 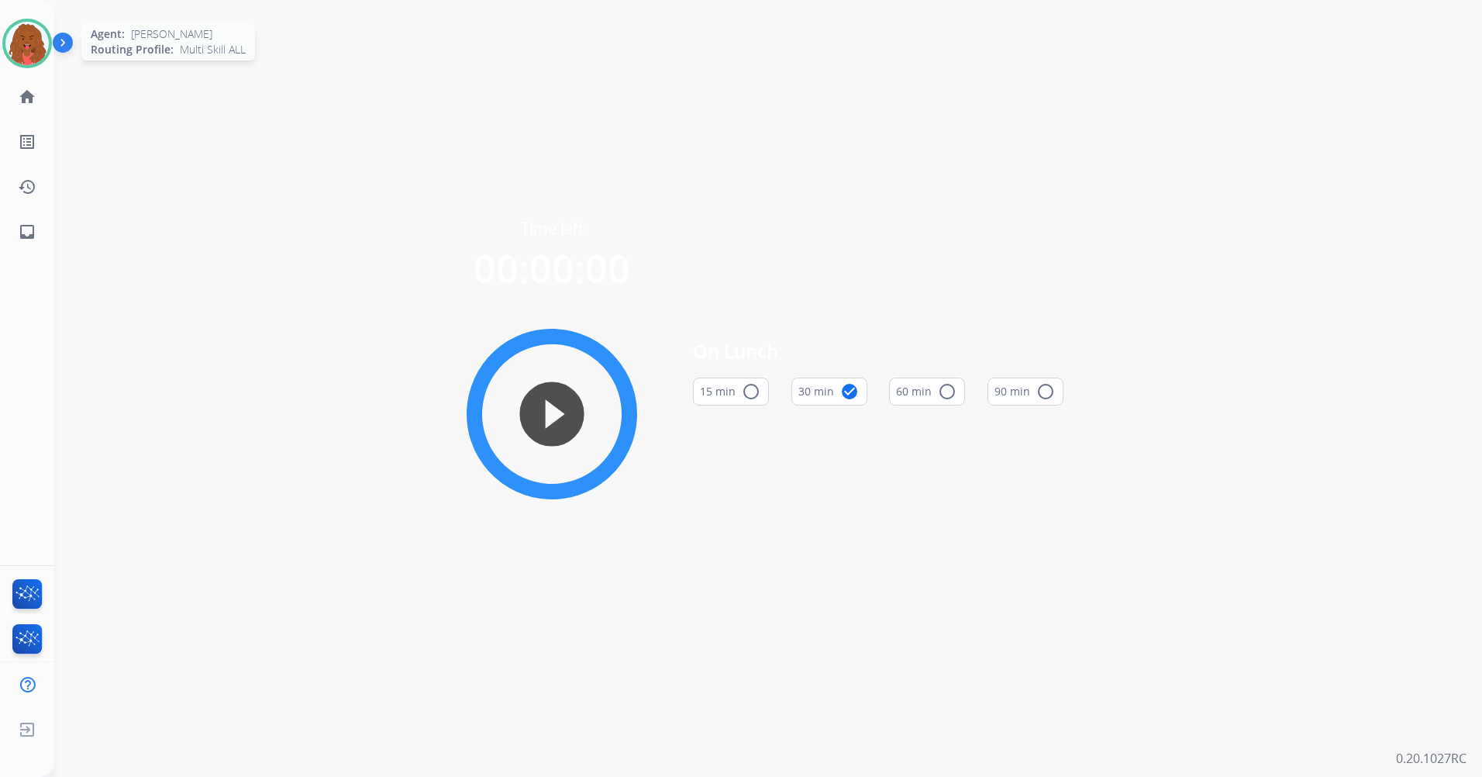 What do you see at coordinates (927, 392) in the screenshot?
I see `button: 60 min` at bounding box center [927, 392].